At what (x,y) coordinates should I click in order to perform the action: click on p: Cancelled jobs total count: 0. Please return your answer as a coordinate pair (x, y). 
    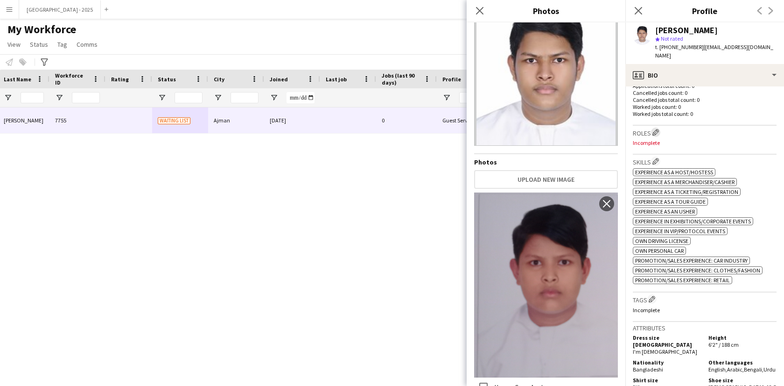
    Looking at the image, I should click on (705, 99).